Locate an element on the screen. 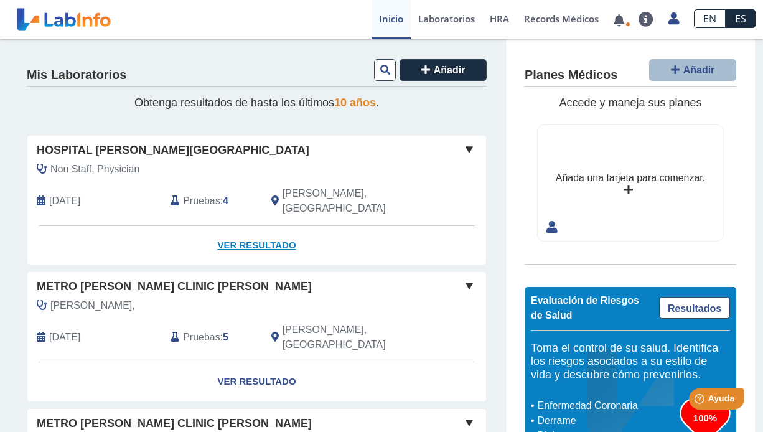 The image size is (763, 432). span: 10 años is located at coordinates (355, 103).